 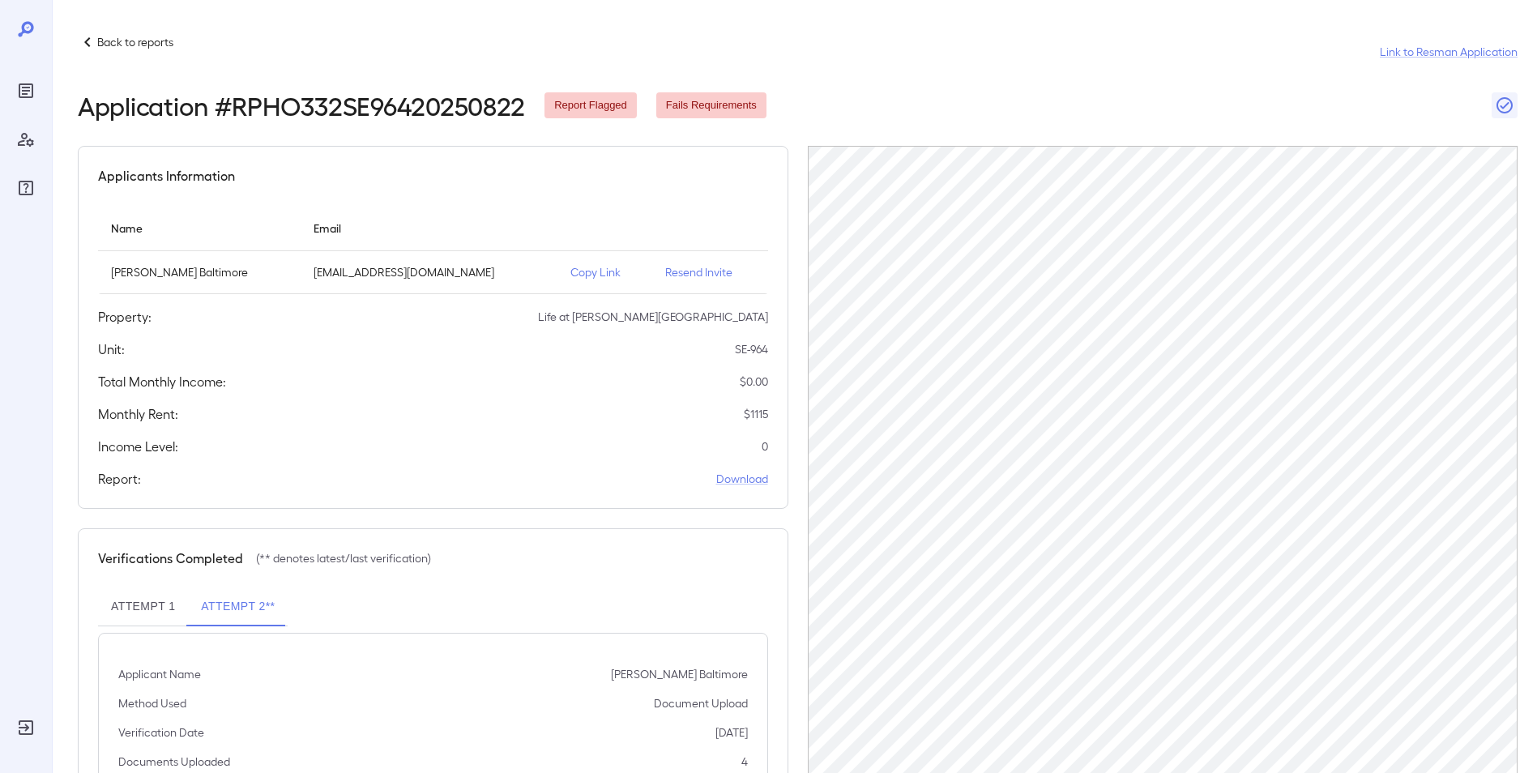 I want to click on th: Email, so click(x=428, y=228).